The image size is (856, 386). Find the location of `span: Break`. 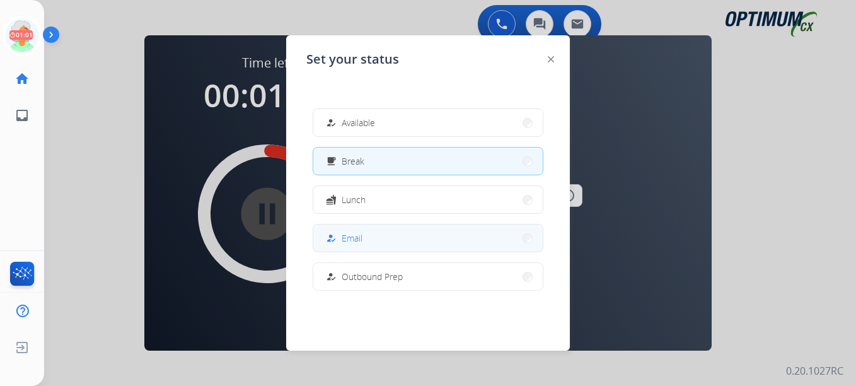

span: Break is located at coordinates (353, 161).